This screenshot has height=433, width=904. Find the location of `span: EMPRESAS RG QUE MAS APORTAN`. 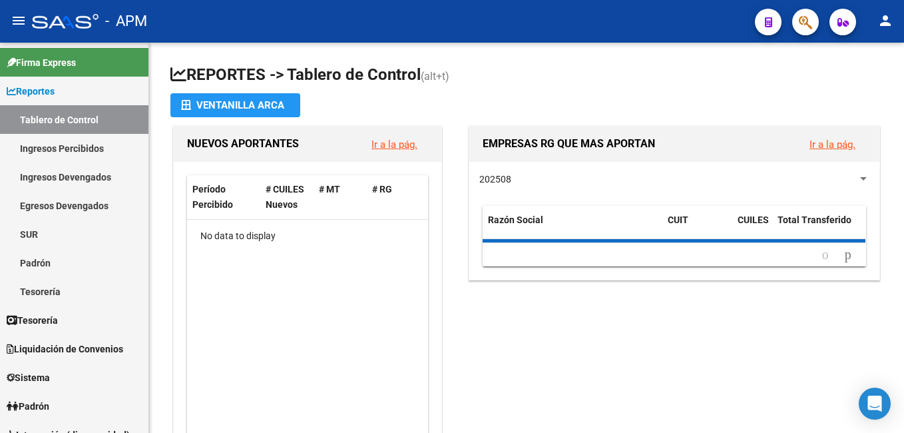

span: EMPRESAS RG QUE MAS APORTAN is located at coordinates (568, 143).